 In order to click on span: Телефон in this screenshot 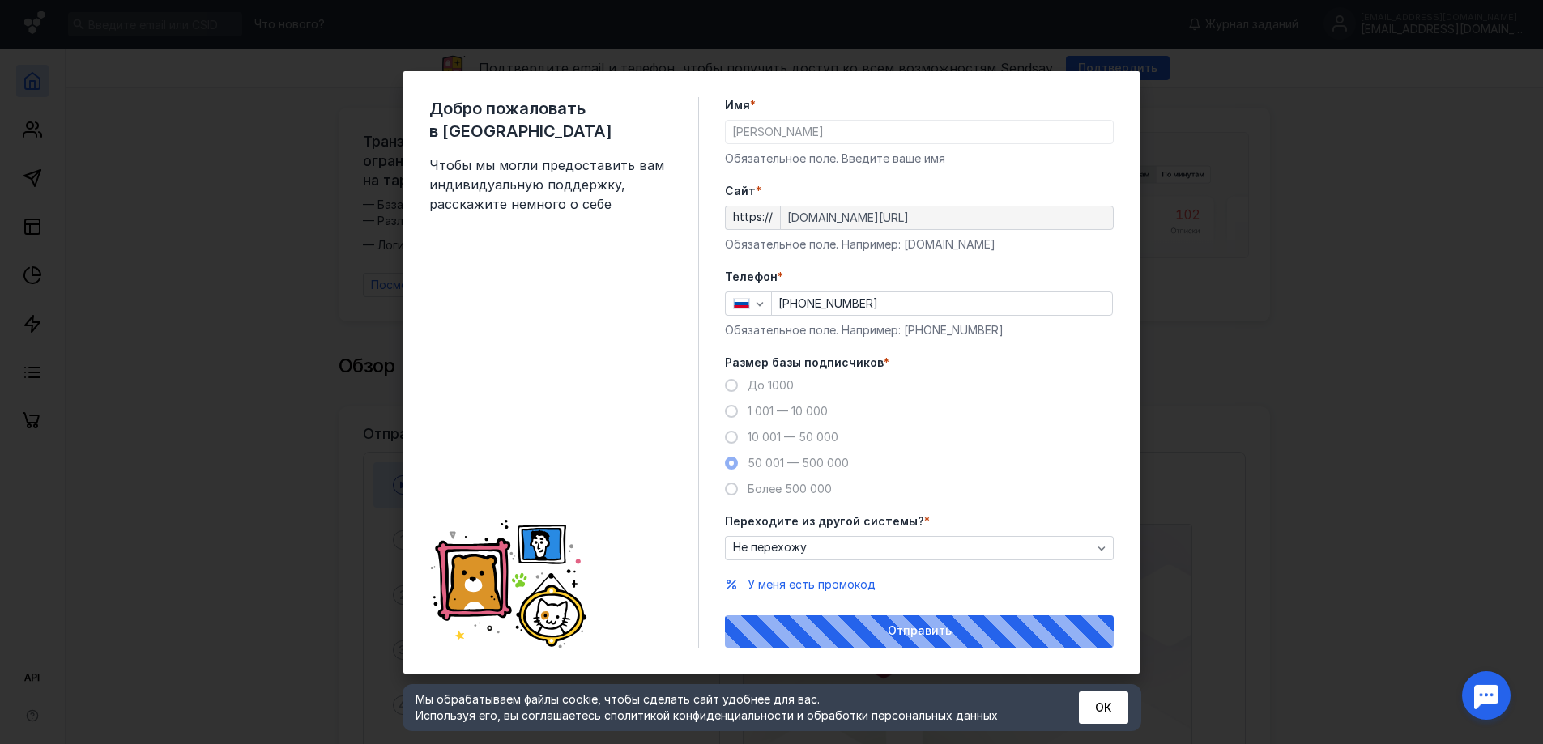, I will do `click(751, 277)`.